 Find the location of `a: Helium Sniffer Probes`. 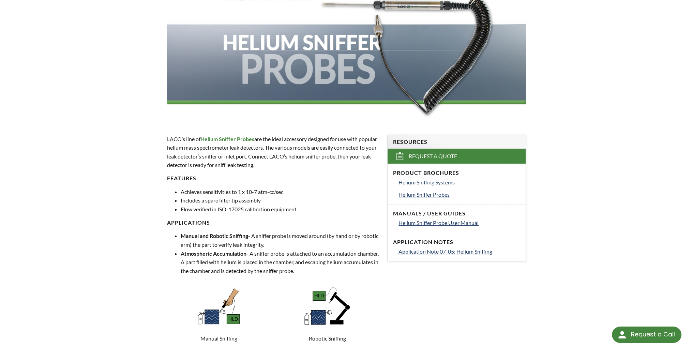

a: Helium Sniffer Probes is located at coordinates (459, 195).